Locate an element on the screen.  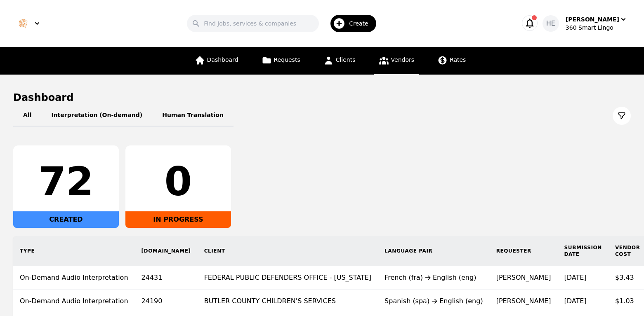
span: Clients is located at coordinates (346, 60).